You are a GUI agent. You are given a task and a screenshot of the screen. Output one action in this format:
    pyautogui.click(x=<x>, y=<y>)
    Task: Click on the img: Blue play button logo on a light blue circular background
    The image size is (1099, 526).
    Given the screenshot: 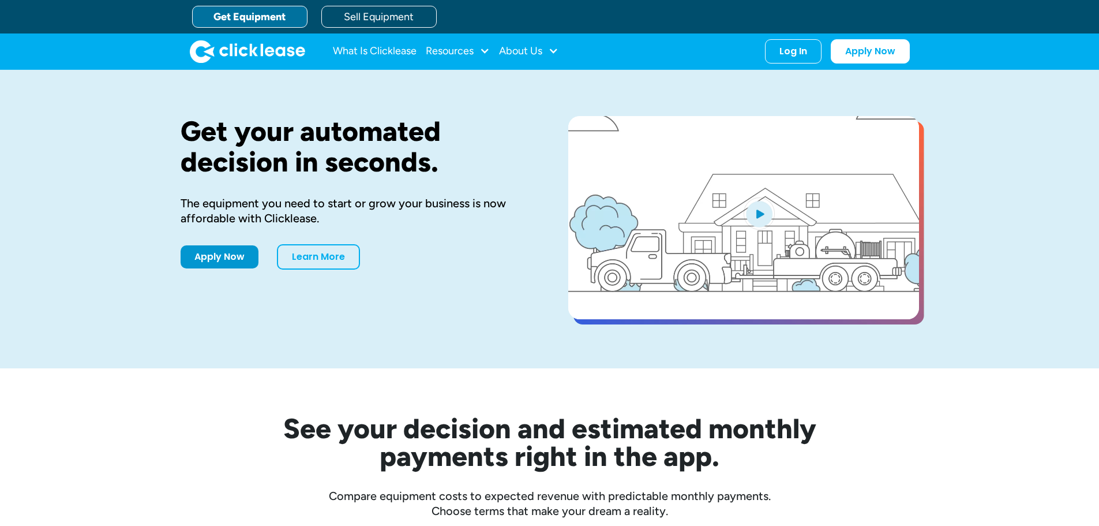 What is the action you would take?
    pyautogui.click(x=759, y=214)
    